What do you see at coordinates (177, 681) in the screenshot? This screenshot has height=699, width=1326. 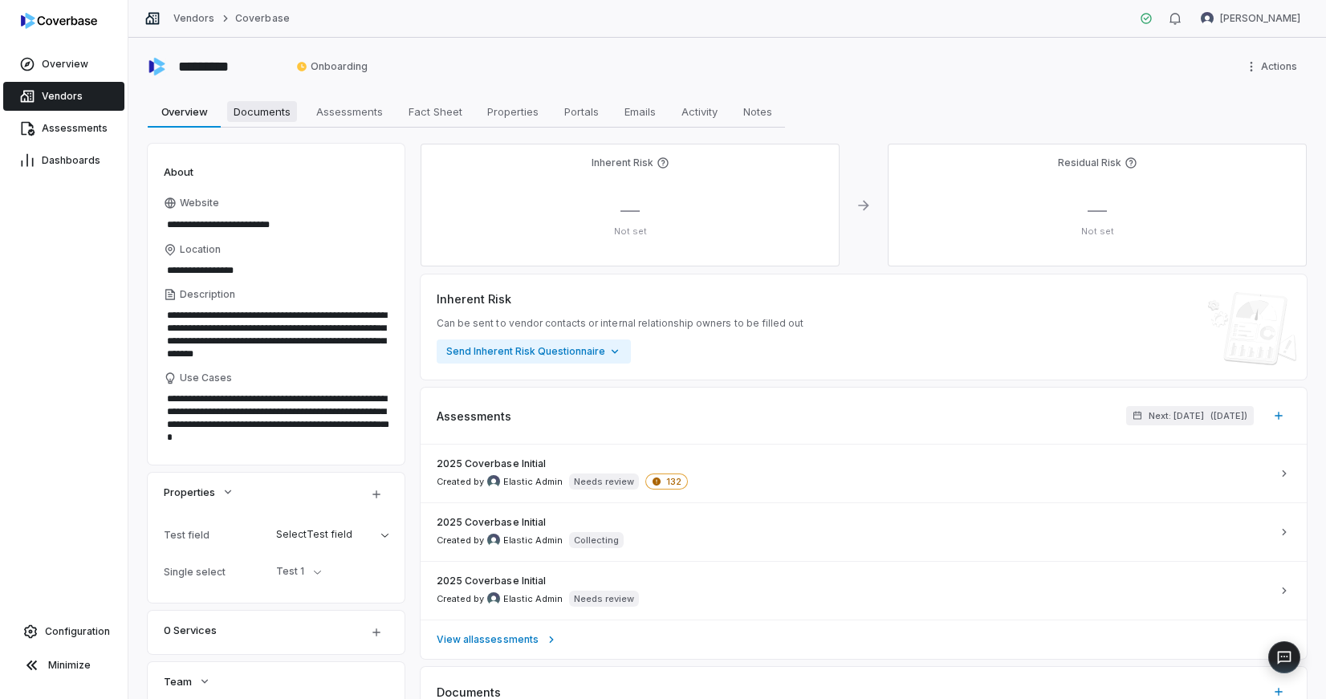 I see `span: Team` at bounding box center [177, 681].